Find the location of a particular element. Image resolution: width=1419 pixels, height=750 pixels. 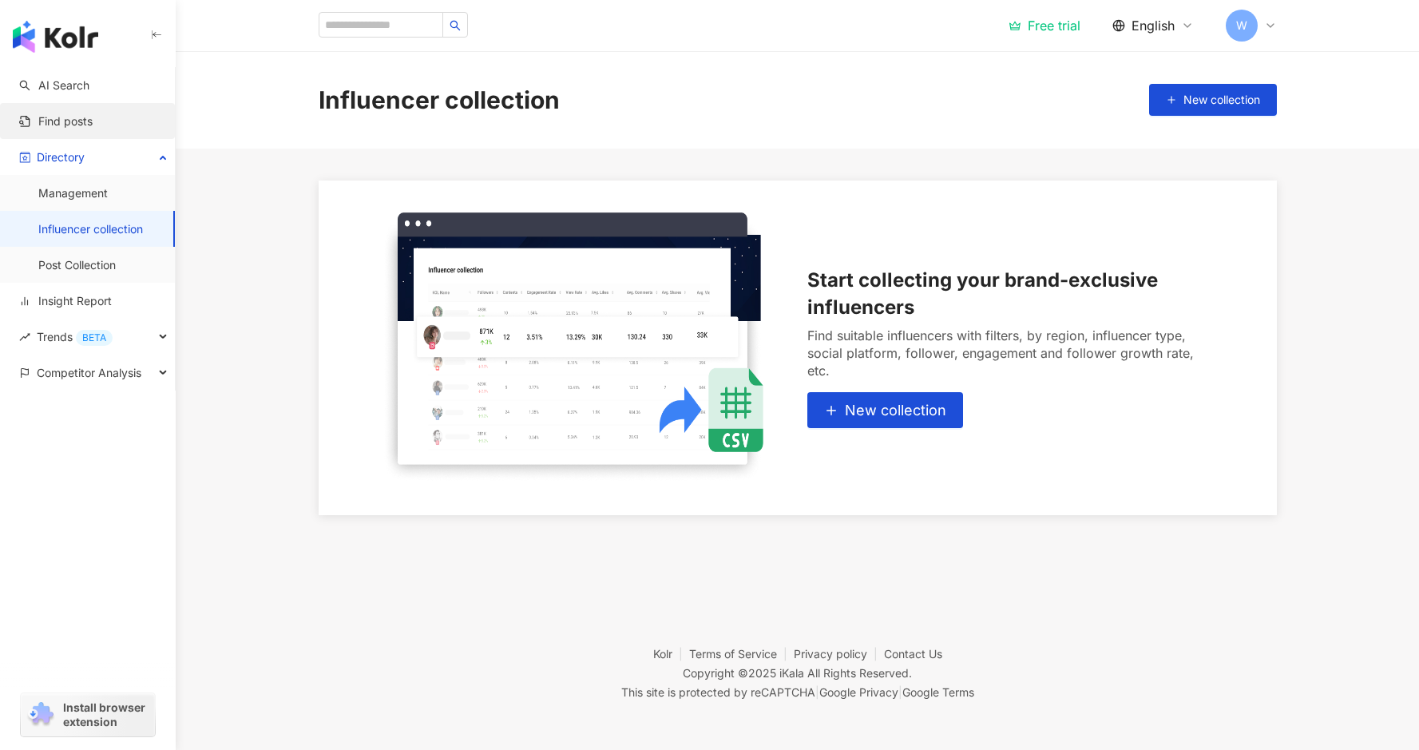

div: Influencer collection is located at coordinates (439, 100).